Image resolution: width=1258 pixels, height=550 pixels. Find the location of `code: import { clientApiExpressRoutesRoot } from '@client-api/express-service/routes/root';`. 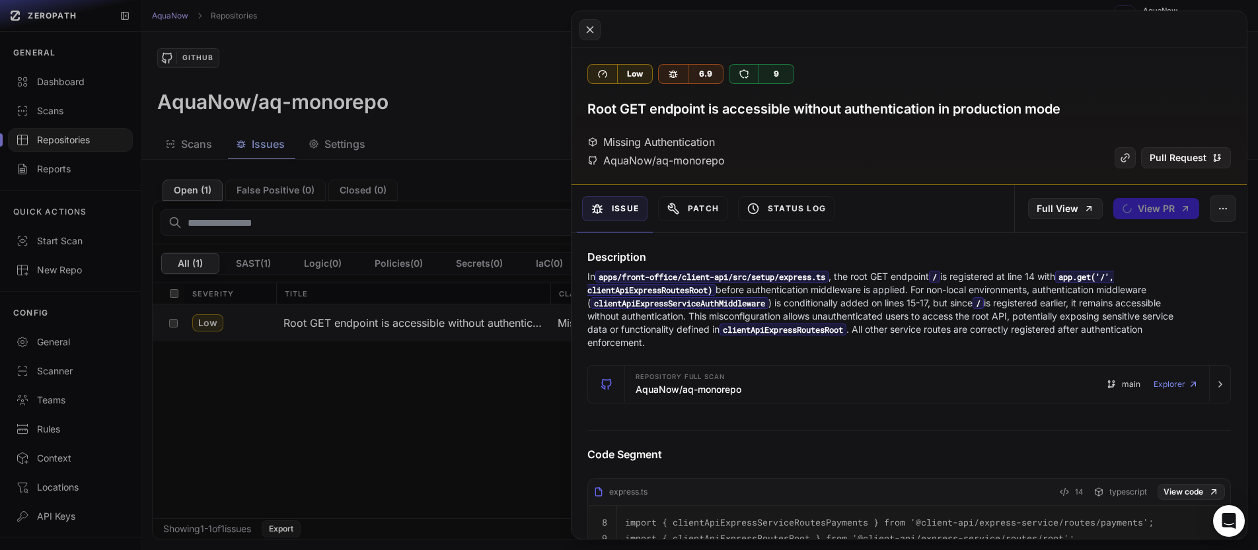

code: import { clientApiExpressRoutesRoot } from '@client-api/express-service/routes/root'; is located at coordinates (850, 538).